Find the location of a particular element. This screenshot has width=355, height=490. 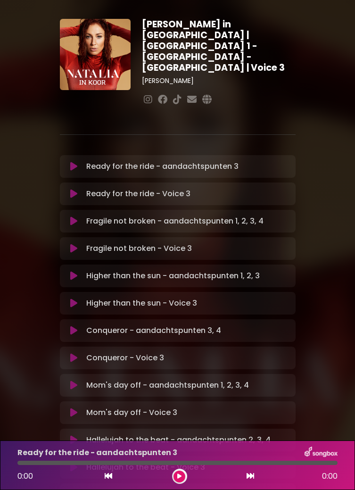

p: Higher than the sun - Voice 3 is located at coordinates (141, 303).